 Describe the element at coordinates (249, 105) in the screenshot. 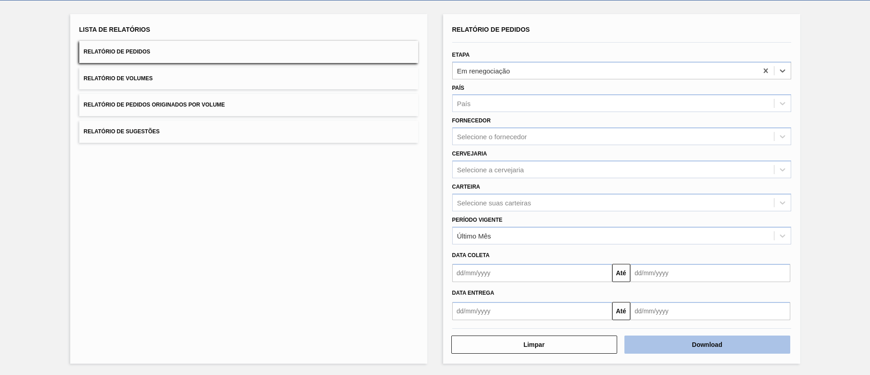

I see `button: Relatório de Pedidos Originados por Volume` at that location.